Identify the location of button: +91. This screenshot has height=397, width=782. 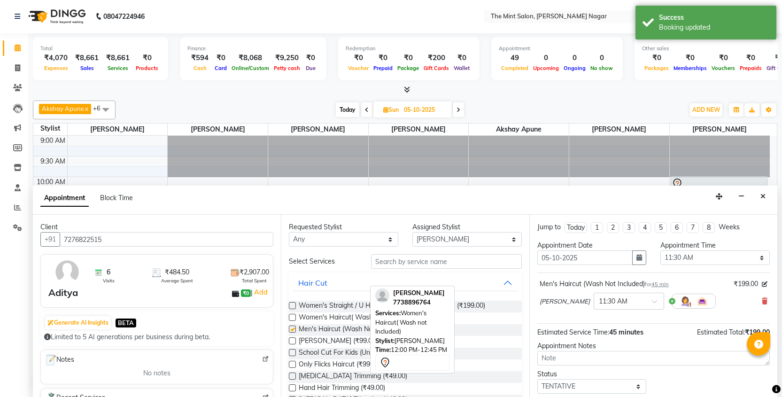
(50, 239).